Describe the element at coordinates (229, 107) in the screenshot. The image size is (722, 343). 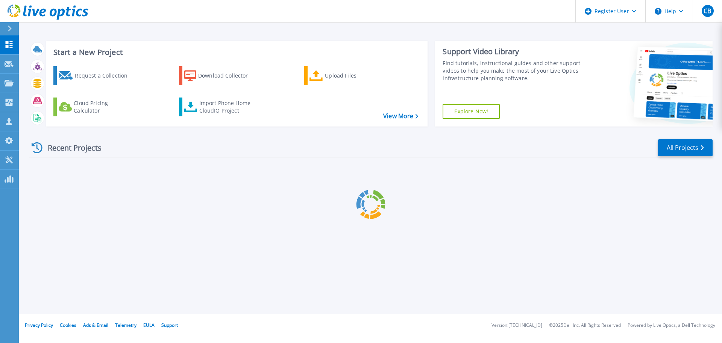
I see `div: Import Phone Home CloudIQ Project` at that location.